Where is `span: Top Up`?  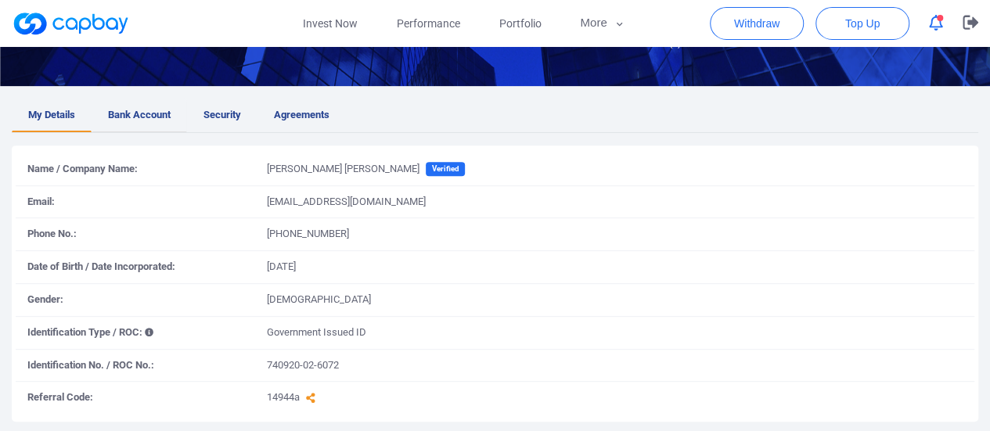 span: Top Up is located at coordinates (863, 23).